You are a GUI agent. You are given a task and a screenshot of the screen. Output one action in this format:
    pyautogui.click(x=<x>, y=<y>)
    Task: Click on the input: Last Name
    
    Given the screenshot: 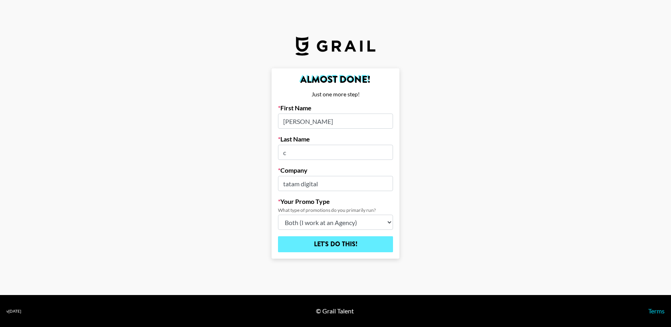 What is the action you would take?
    pyautogui.click(x=336, y=152)
    